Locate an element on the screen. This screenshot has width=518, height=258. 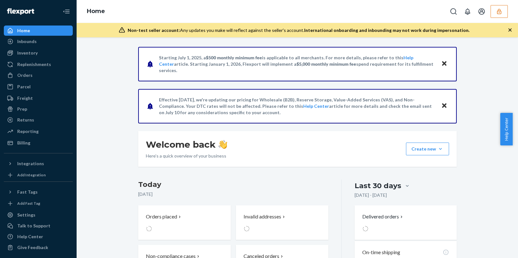
span: $500 monthly minimum fee is located at coordinates (234, 57).